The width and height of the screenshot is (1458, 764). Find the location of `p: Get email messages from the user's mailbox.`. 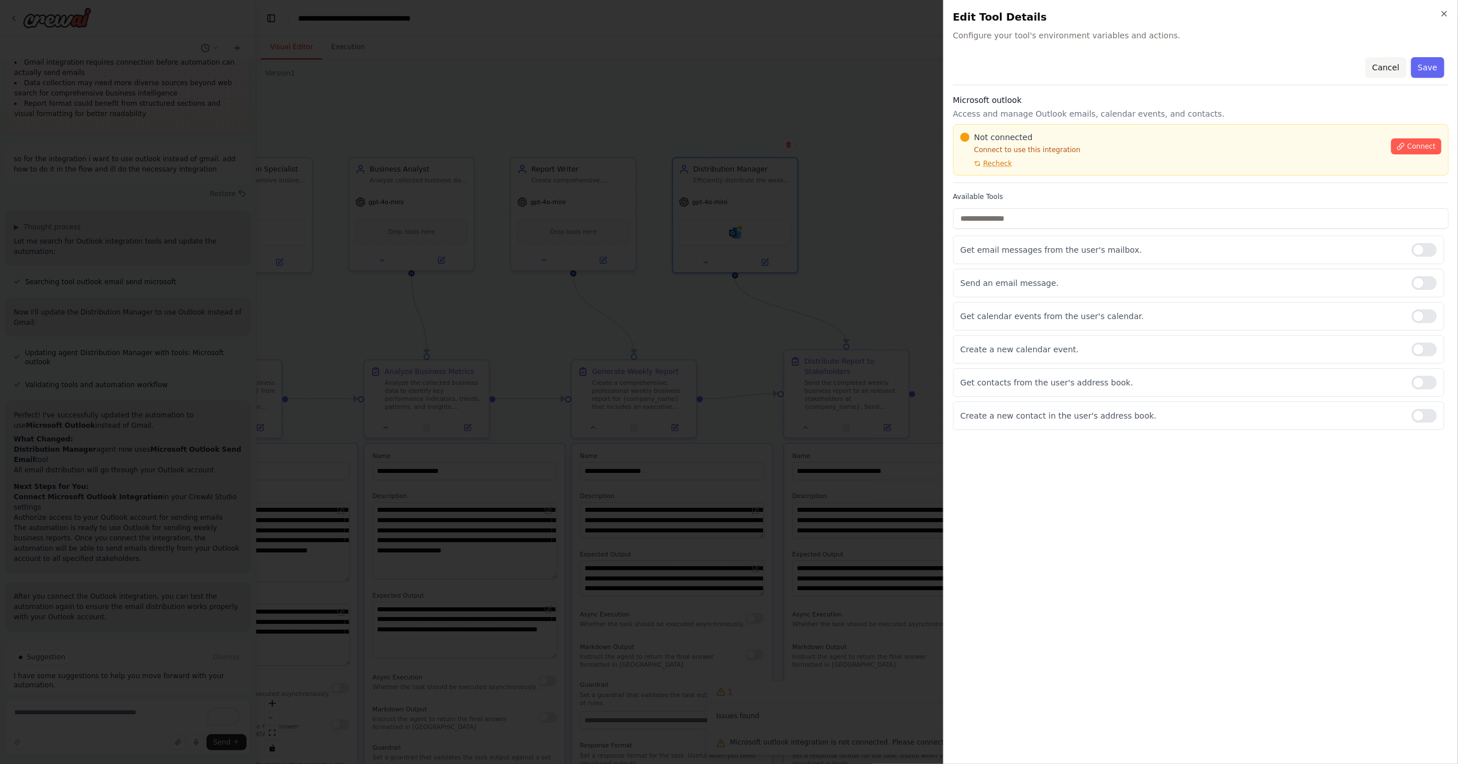

p: Get email messages from the user's mailbox. is located at coordinates (1181, 250).